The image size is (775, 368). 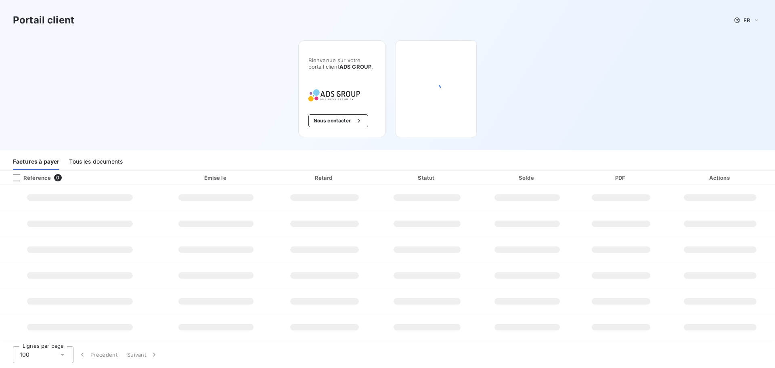 What do you see at coordinates (143, 355) in the screenshot?
I see `button: Suivant` at bounding box center [143, 355].